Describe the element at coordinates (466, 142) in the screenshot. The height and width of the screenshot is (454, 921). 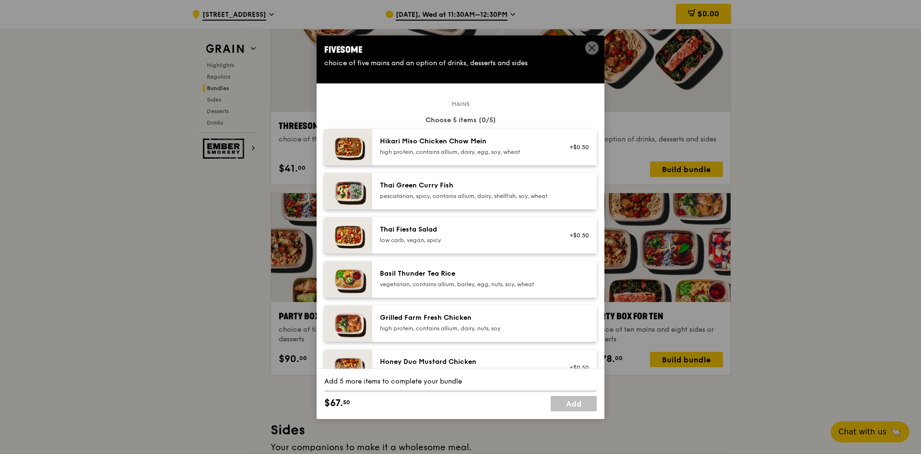
I see `div: Hikari Miso Chicken Chow Mein` at that location.